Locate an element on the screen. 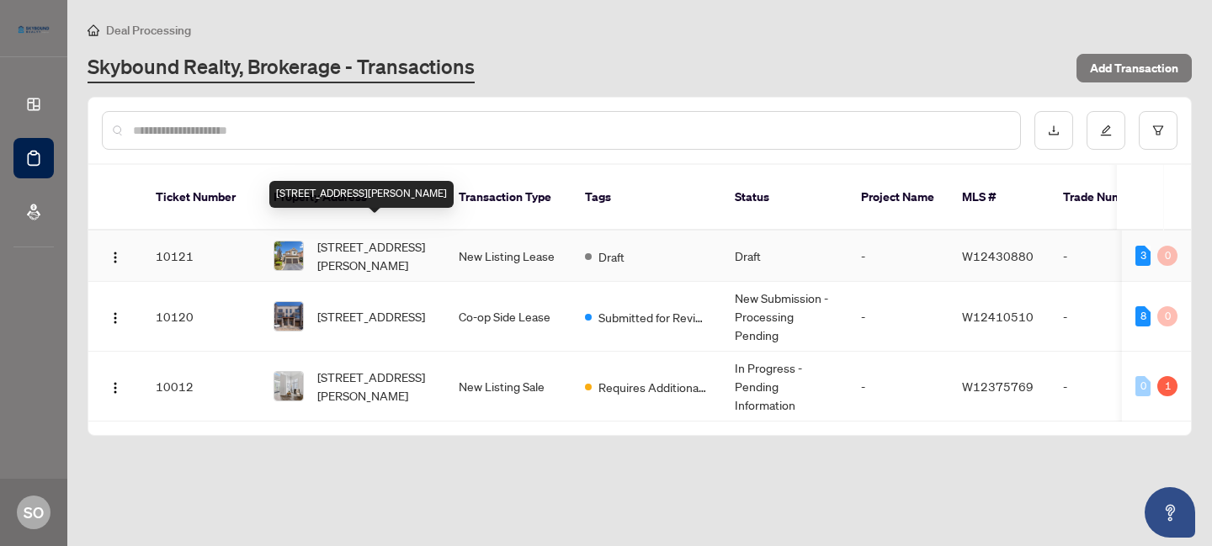 Image resolution: width=1212 pixels, height=546 pixels. button: edit is located at coordinates (1106, 130).